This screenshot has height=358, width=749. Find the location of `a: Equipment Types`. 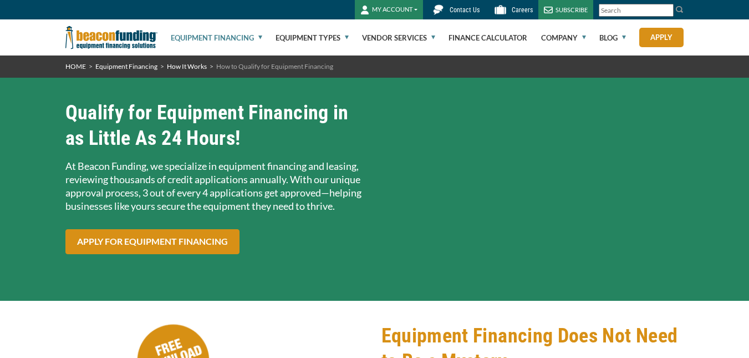

a: Equipment Types is located at coordinates (312, 38).